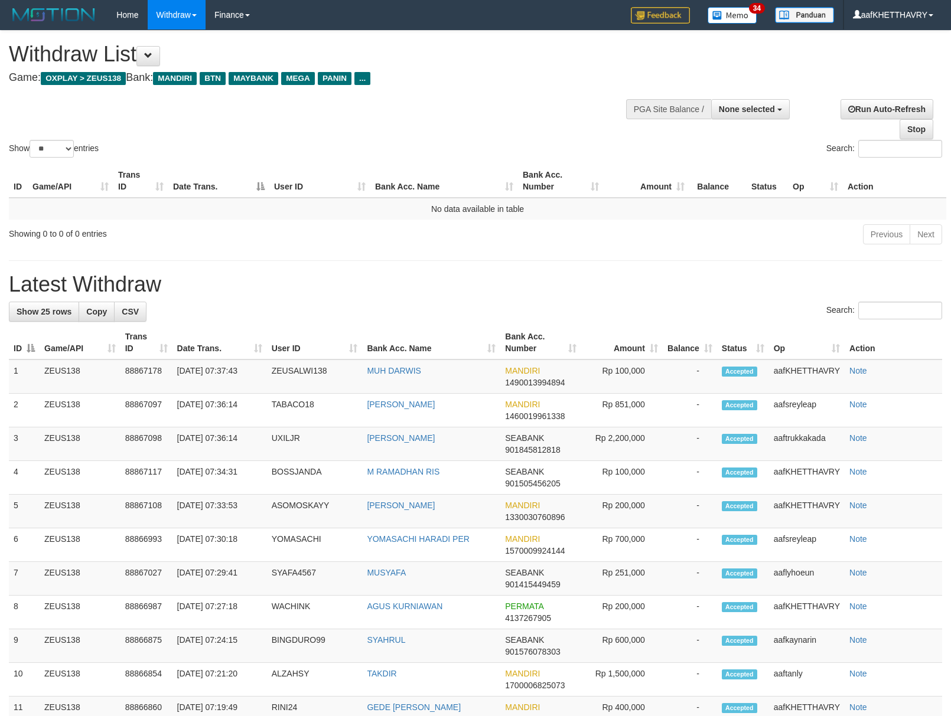 The image size is (951, 716). What do you see at coordinates (54, 149) in the screenshot?
I see `label: Show entries` at bounding box center [54, 149].